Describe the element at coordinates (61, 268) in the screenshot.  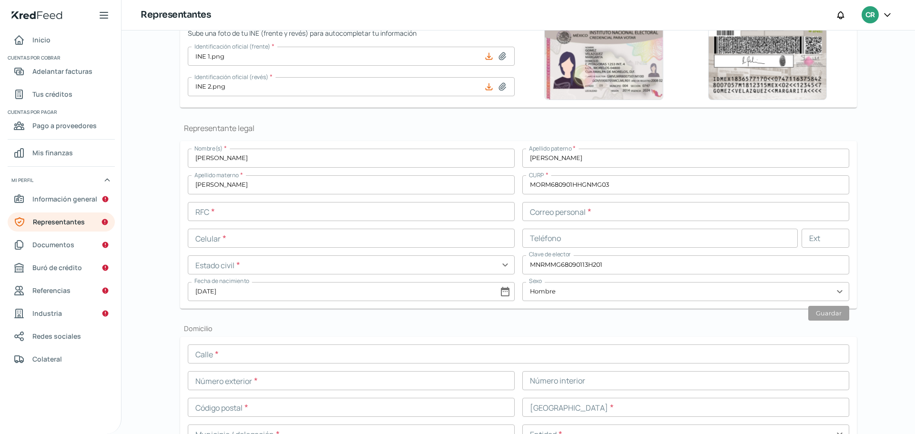
I see `a: Buró de crédito` at that location.